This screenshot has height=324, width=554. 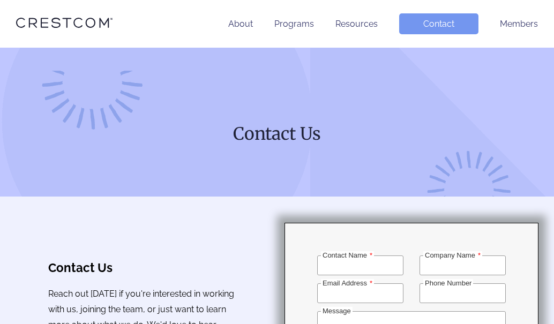 What do you see at coordinates (453, 255) in the screenshot?
I see `label: Company Name` at bounding box center [453, 255].